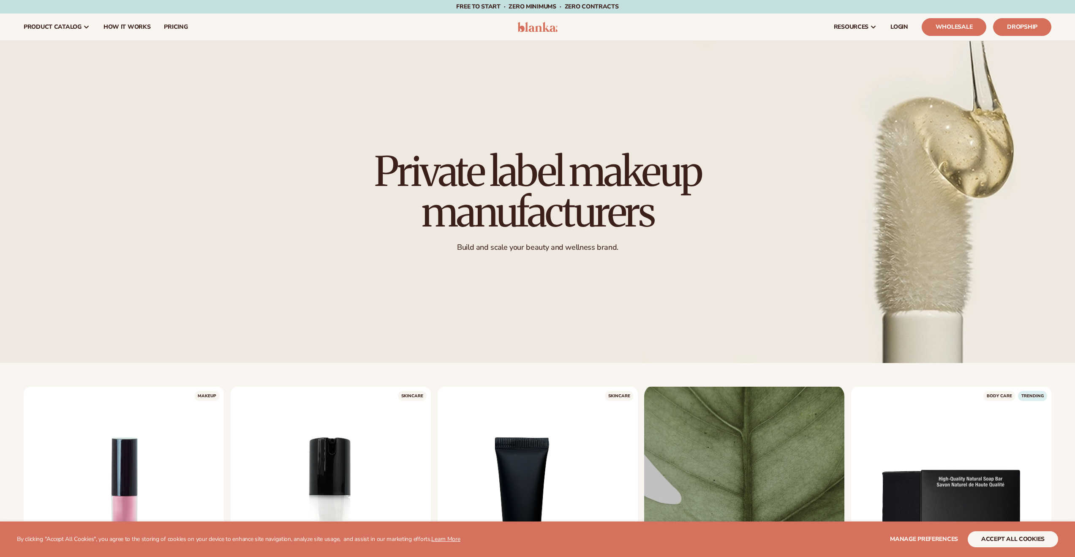 The image size is (1075, 557). Describe the element at coordinates (57, 27) in the screenshot. I see `a: product catalog` at that location.